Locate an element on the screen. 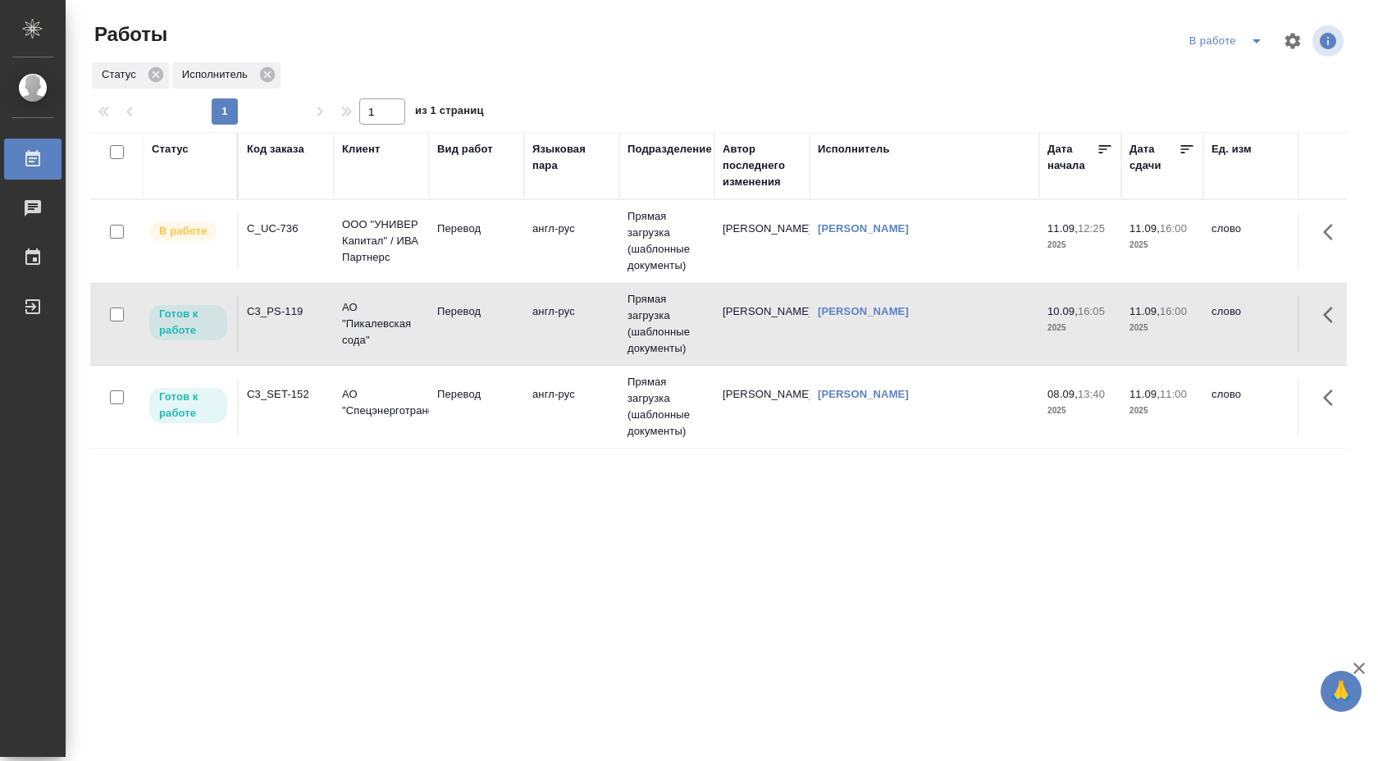  p: 12:25 is located at coordinates (1091, 228).